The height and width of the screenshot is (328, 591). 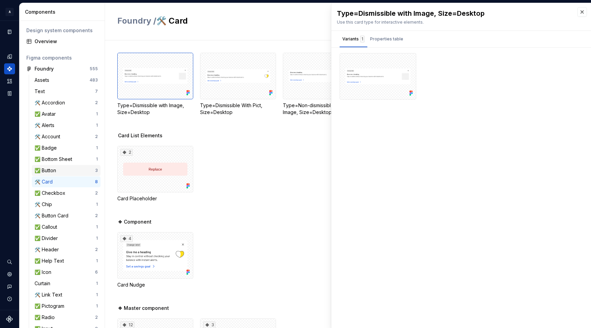 What do you see at coordinates (44, 69) in the screenshot?
I see `div: Foundry` at bounding box center [44, 69].